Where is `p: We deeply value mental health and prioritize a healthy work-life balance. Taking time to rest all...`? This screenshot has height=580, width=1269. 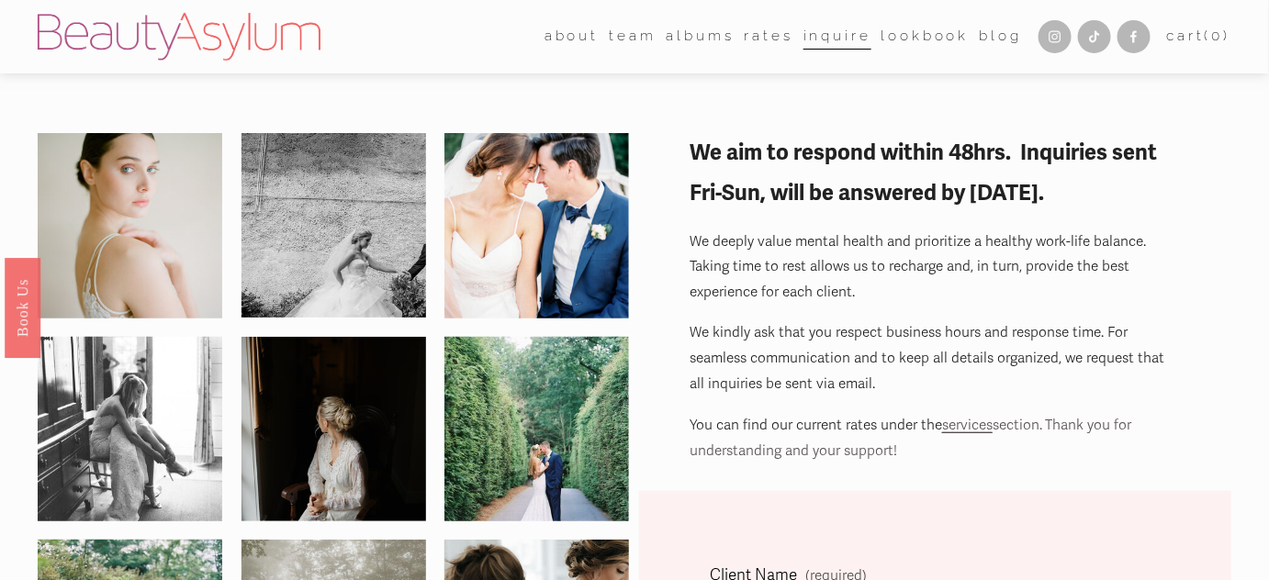
p: We deeply value mental health and prioritize a healthy work-life balance. Taking time to rest all... is located at coordinates (934, 267).